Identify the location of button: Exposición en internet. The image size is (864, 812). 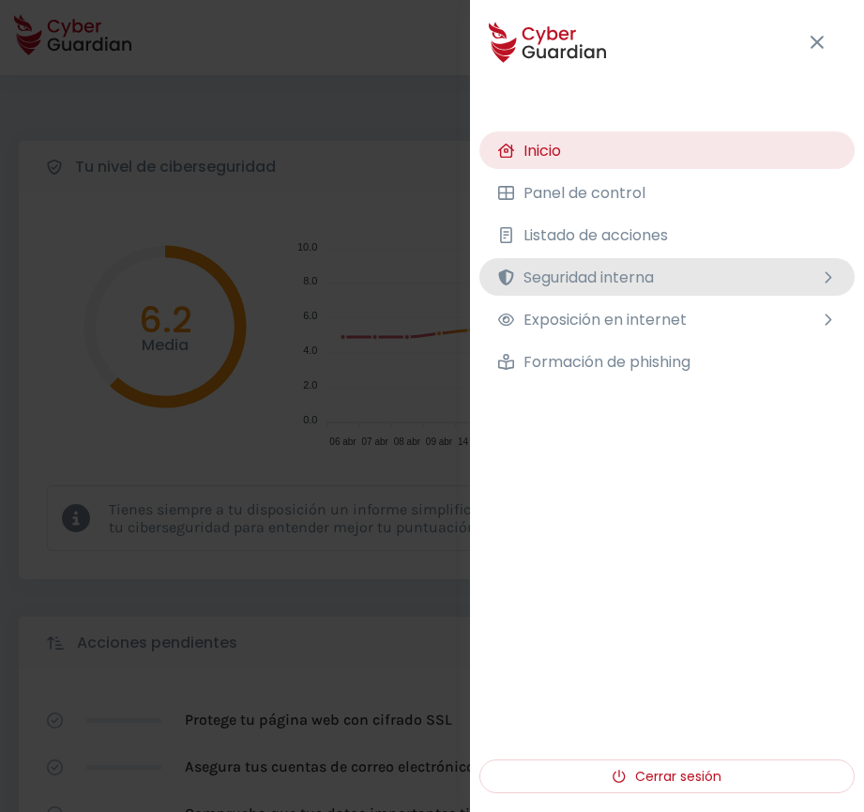
(667, 319).